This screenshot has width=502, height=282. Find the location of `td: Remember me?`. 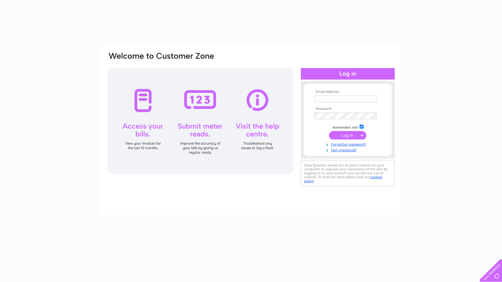

td: Remember me? is located at coordinates (348, 127).